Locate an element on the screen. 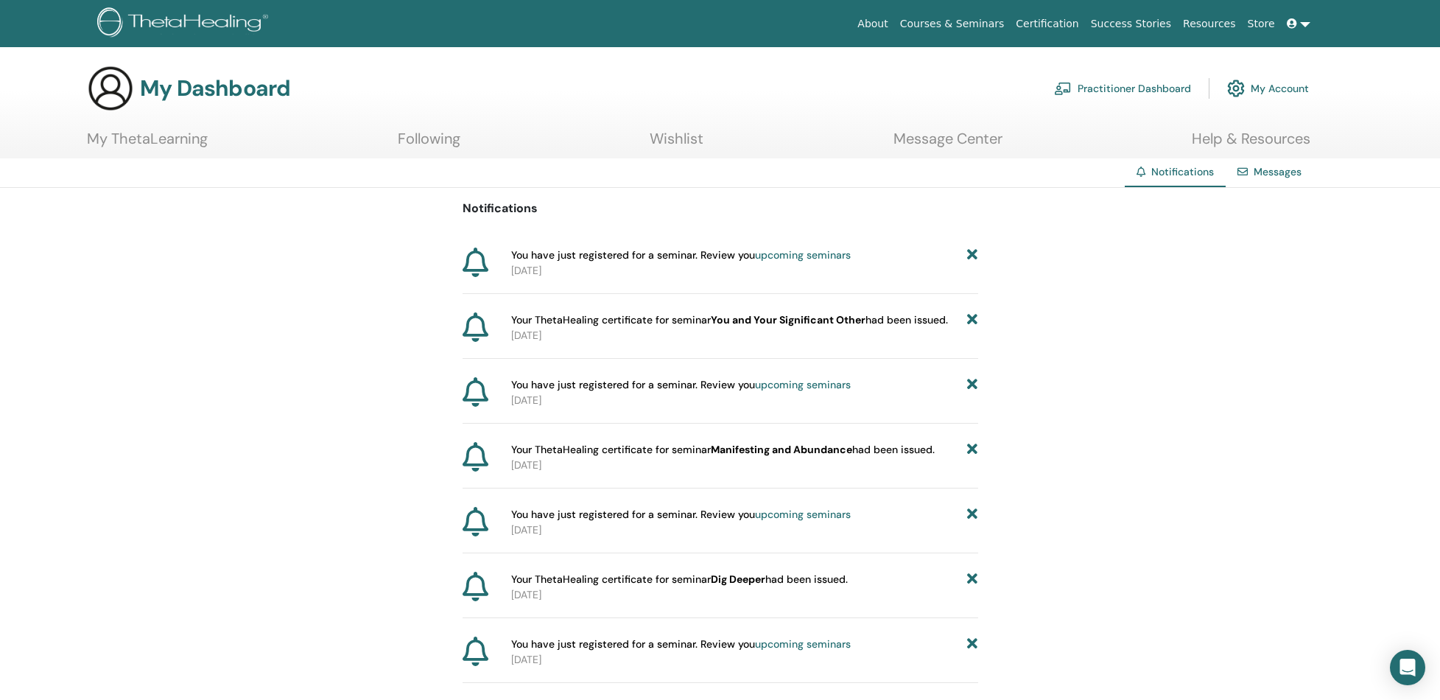  a: Courses & Seminars is located at coordinates (952, 24).